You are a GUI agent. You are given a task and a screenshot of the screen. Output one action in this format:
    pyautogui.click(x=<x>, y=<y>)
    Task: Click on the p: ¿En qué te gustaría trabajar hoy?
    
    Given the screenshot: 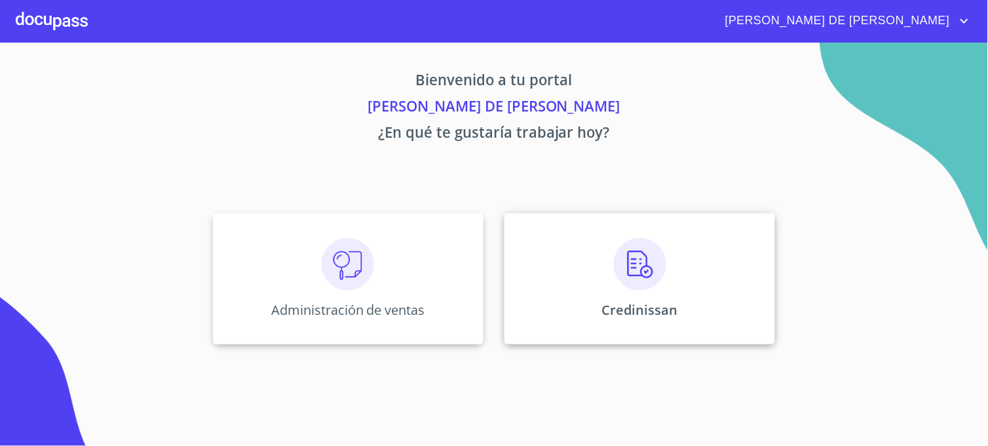 What is the action you would take?
    pyautogui.click(x=494, y=134)
    